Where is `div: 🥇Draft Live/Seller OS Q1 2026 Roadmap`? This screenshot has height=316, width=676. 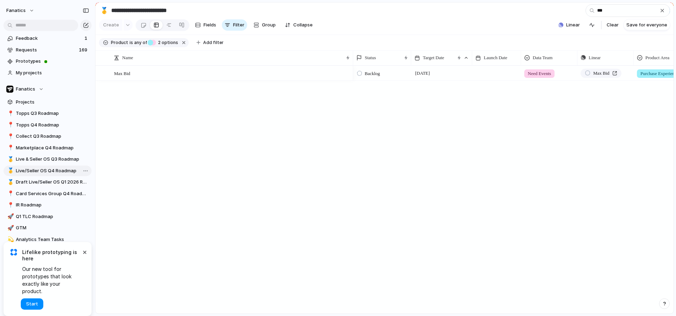
div: 🥇Draft Live/Seller OS Q1 2026 Roadmap is located at coordinates (48, 182).